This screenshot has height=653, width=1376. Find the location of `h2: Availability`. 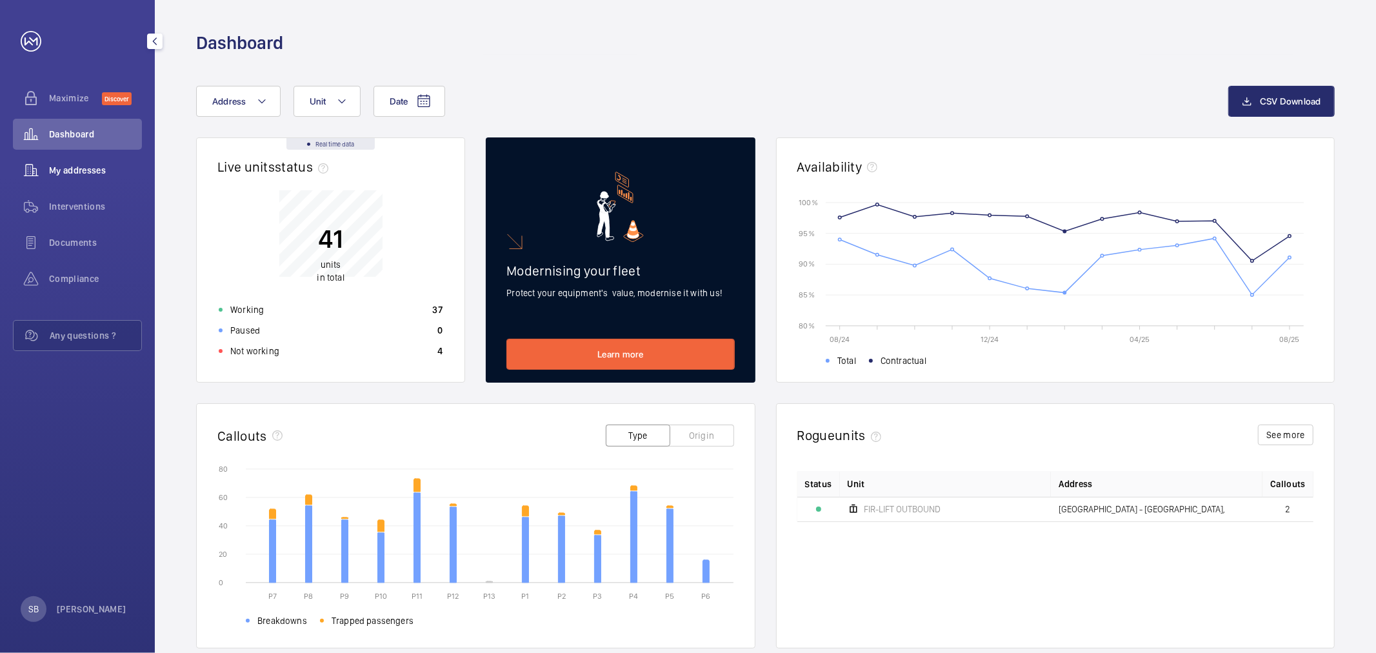

h2: Availability is located at coordinates (829, 166).